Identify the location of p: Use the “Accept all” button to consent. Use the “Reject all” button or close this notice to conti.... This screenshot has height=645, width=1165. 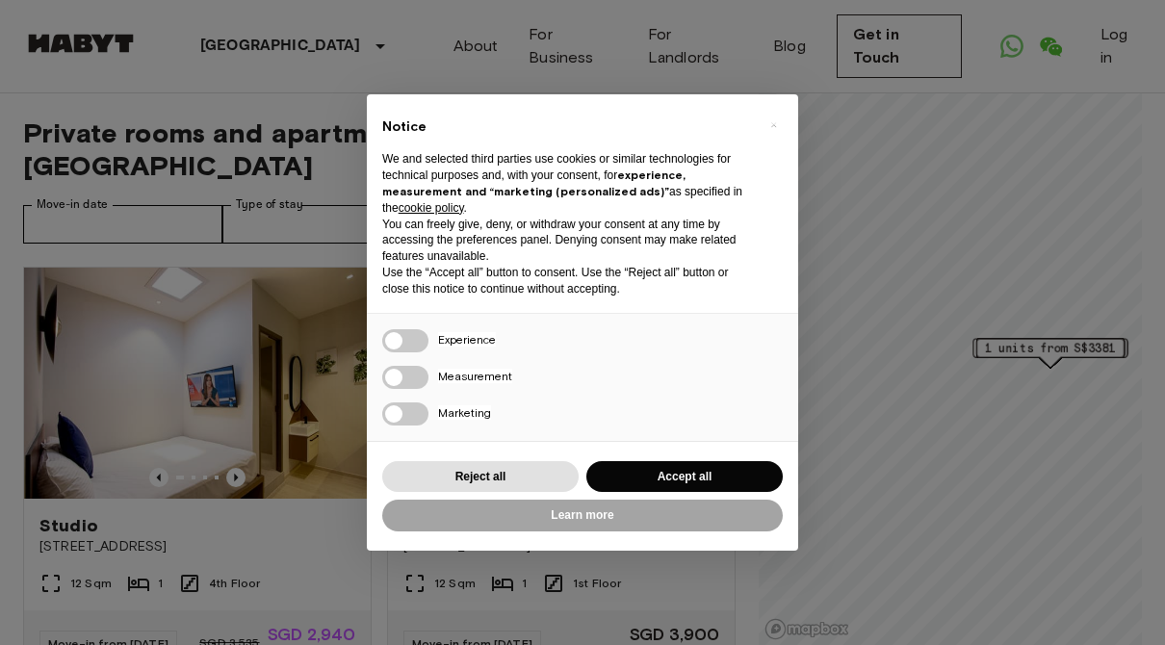
(567, 281).